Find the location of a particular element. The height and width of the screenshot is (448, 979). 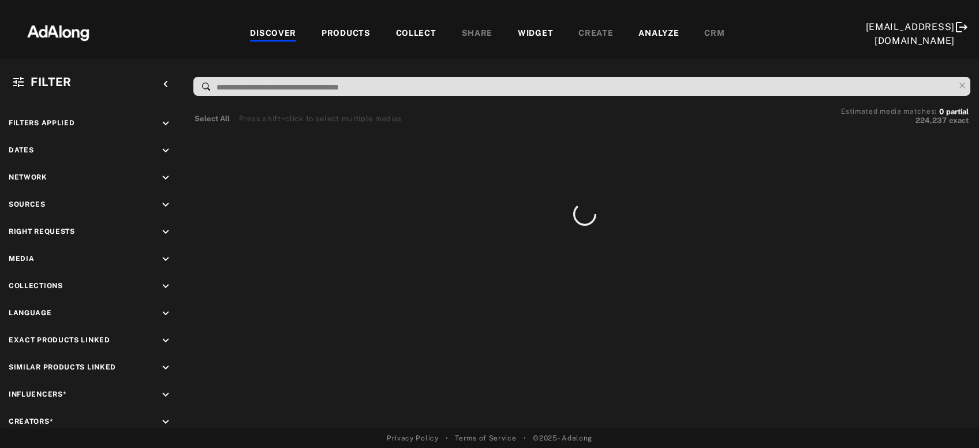

span: Right Requests is located at coordinates (42, 231).